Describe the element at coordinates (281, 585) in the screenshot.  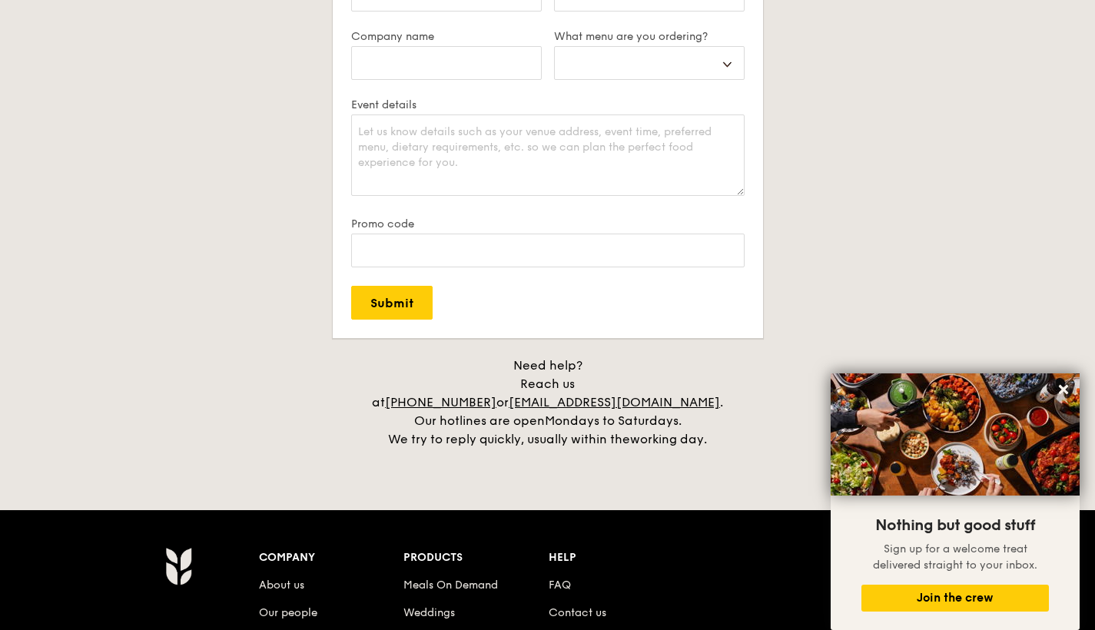
I see `a: About us` at that location.